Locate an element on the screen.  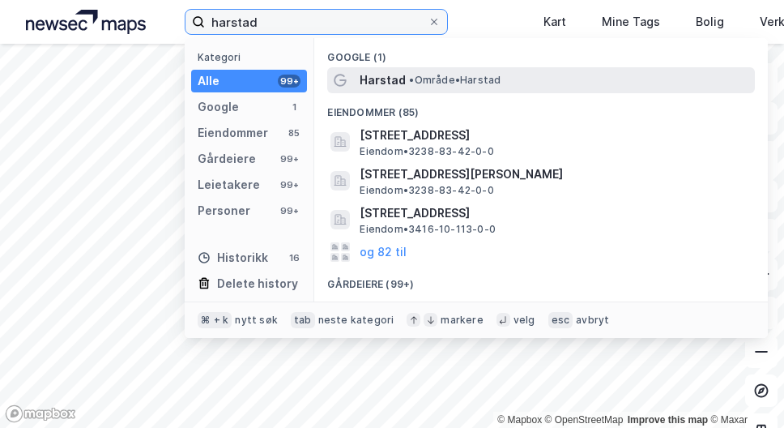
div: Google is located at coordinates (218, 107).